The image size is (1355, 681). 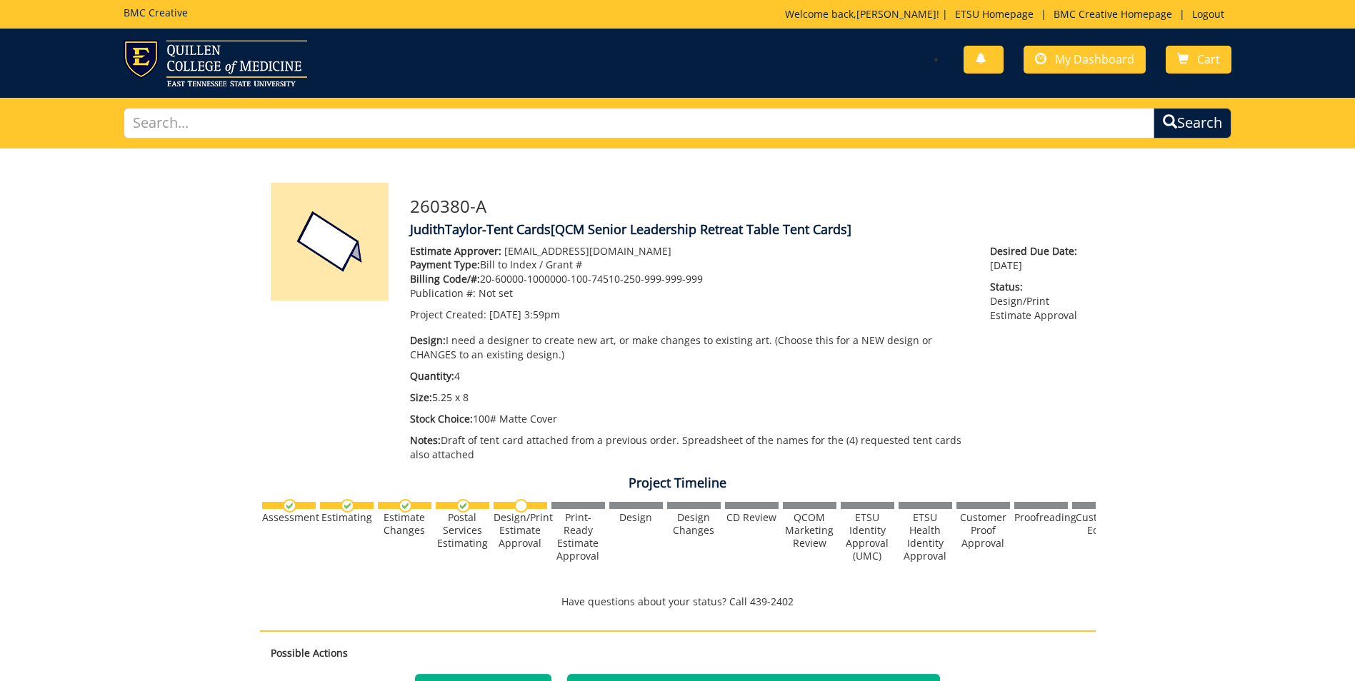 I want to click on div: Design/Print Estimate Approval, so click(x=520, y=531).